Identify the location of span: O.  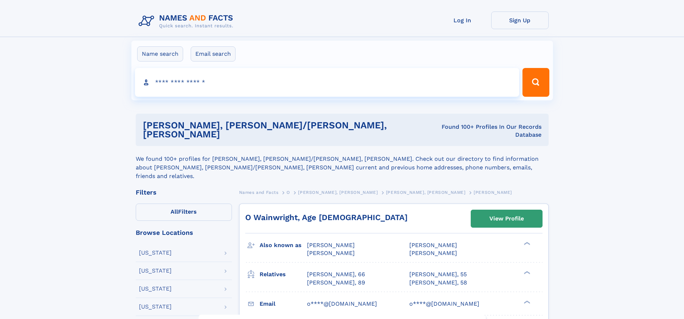
(288, 192).